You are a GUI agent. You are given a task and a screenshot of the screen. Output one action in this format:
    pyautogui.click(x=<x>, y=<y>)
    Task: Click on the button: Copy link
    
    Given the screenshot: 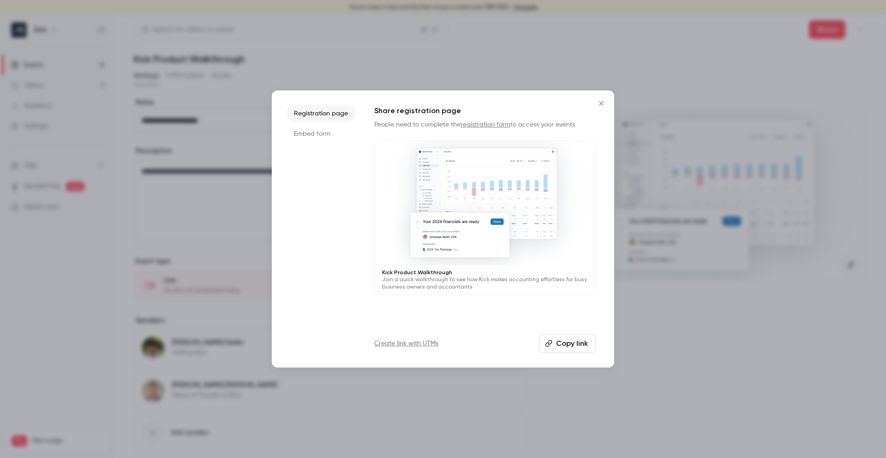 What is the action you would take?
    pyautogui.click(x=567, y=343)
    